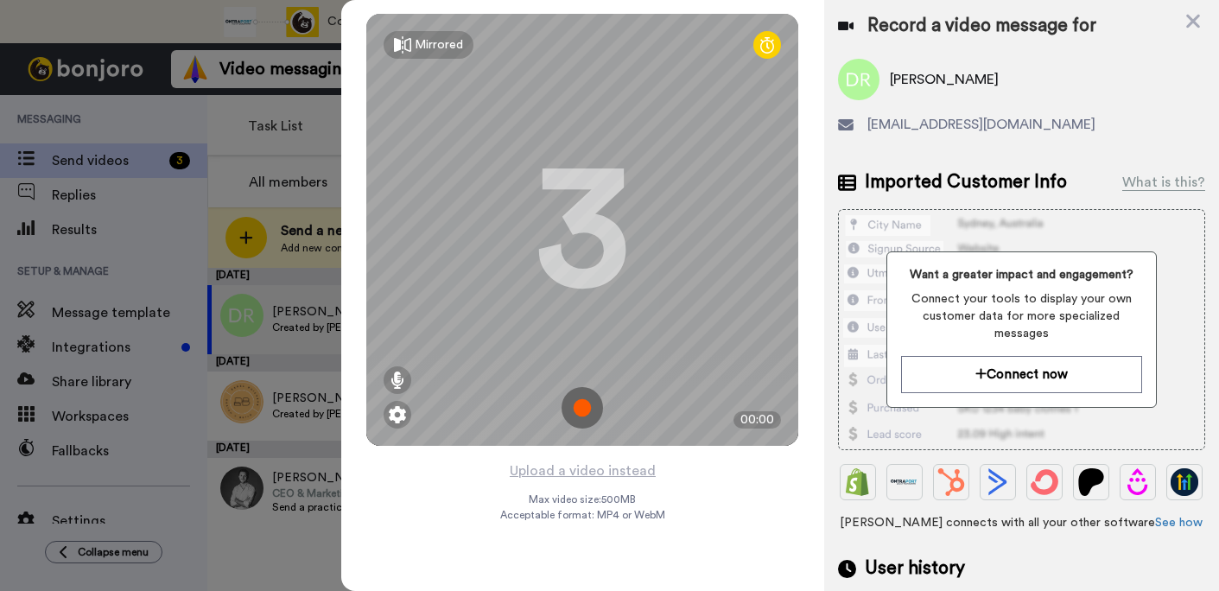  I want to click on span: User history, so click(915, 569).